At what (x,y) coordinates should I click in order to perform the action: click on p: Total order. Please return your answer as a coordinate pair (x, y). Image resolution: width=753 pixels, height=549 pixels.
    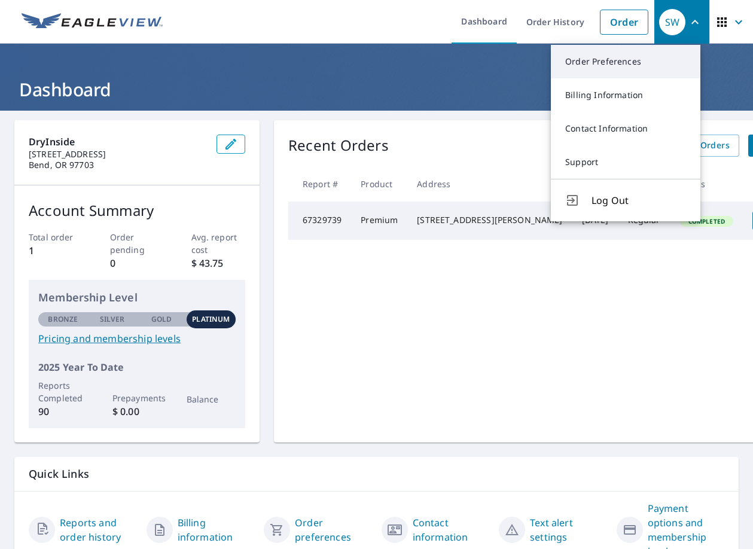
    Looking at the image, I should click on (56, 237).